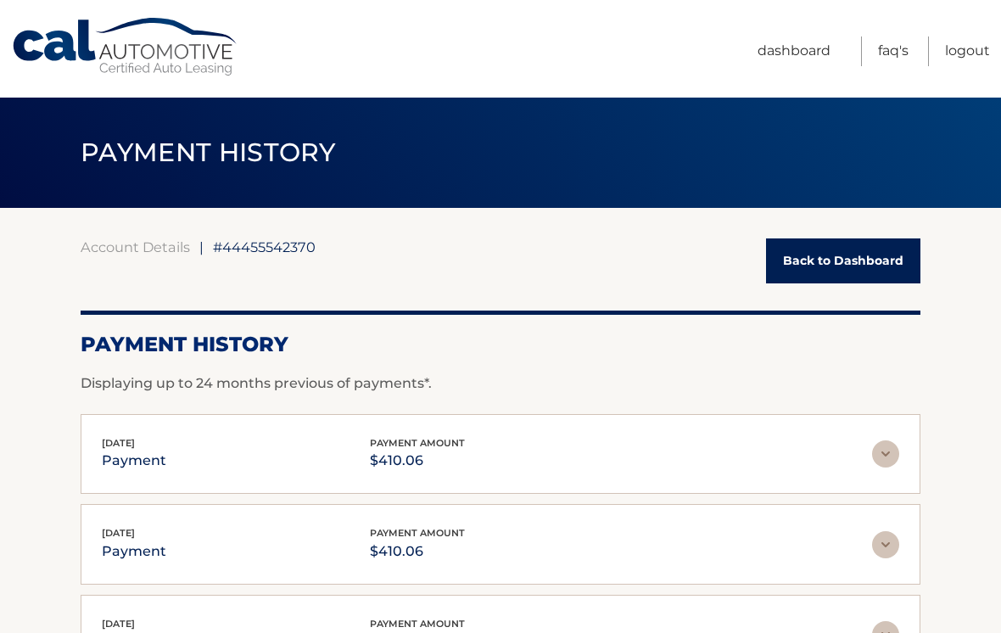  I want to click on a: Account Details, so click(135, 247).